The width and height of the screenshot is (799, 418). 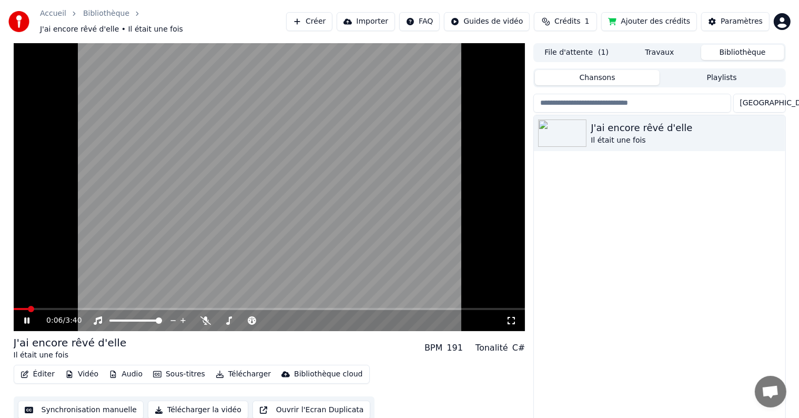 I want to click on button: Ajouter des crédits, so click(x=649, y=22).